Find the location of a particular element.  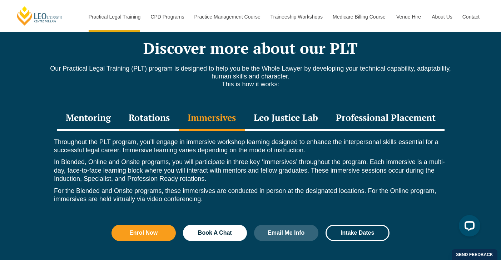

p: Our Practical Legal Training (PLT) program is designed to help you be the Whole Lawyer by develop... is located at coordinates (250, 76).